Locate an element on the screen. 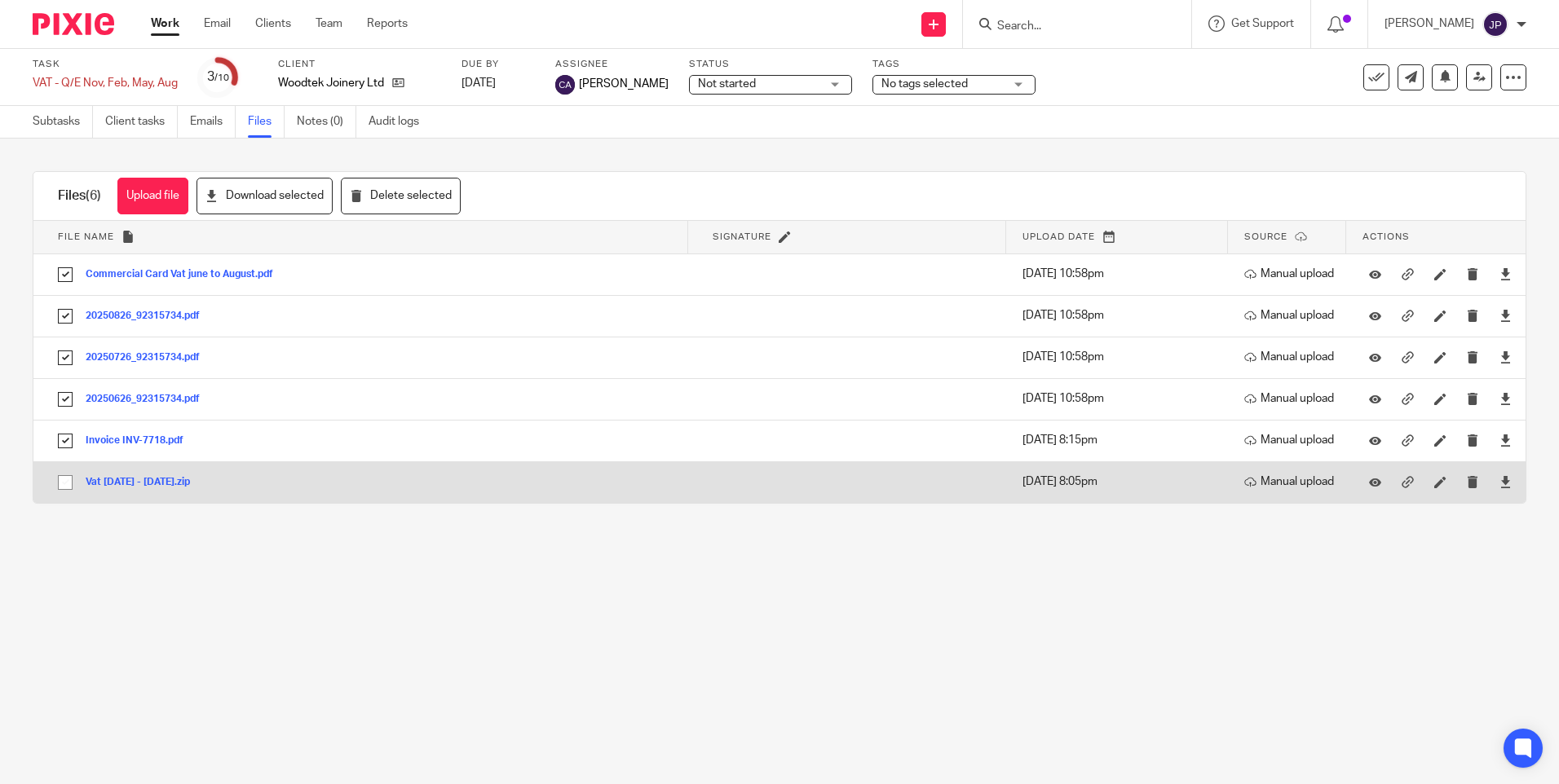  button: Commercial Card Vat june to August.pdf is located at coordinates (185, 275).